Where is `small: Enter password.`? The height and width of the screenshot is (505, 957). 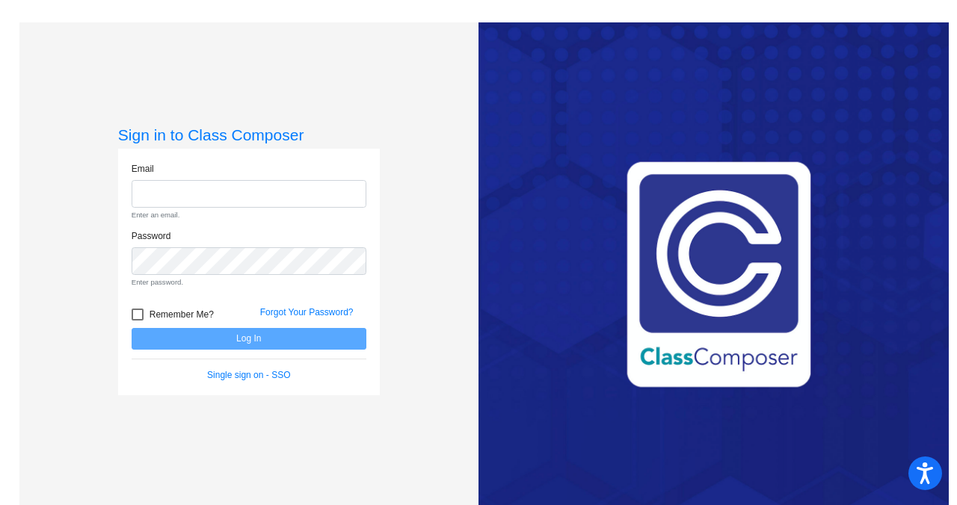 small: Enter password. is located at coordinates (249, 283).